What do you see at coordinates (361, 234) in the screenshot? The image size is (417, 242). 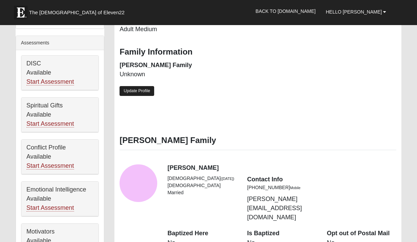 I see `dt: Opt out of Postal Mail` at bounding box center [361, 234].